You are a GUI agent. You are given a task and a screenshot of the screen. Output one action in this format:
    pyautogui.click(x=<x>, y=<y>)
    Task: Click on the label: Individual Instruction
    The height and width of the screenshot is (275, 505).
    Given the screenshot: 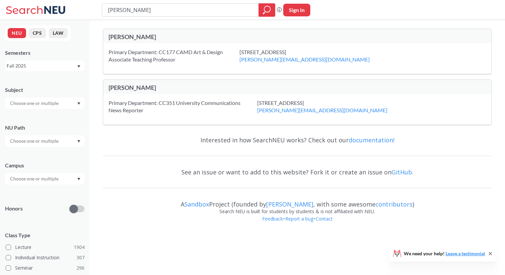 What is the action you would take?
    pyautogui.click(x=45, y=258)
    